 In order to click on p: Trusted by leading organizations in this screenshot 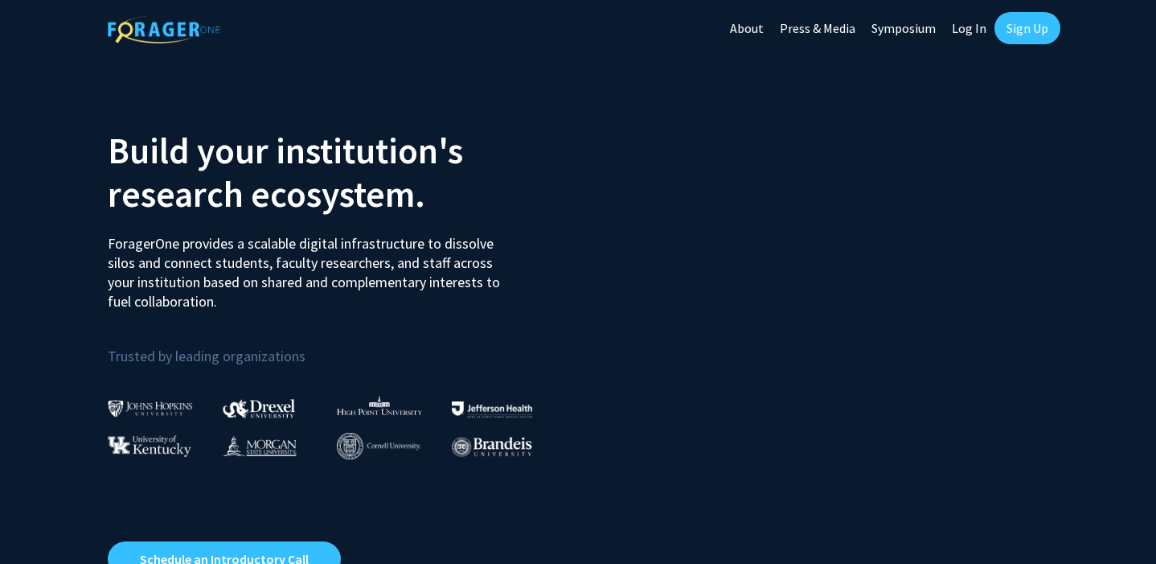, I will do `click(337, 346)`.